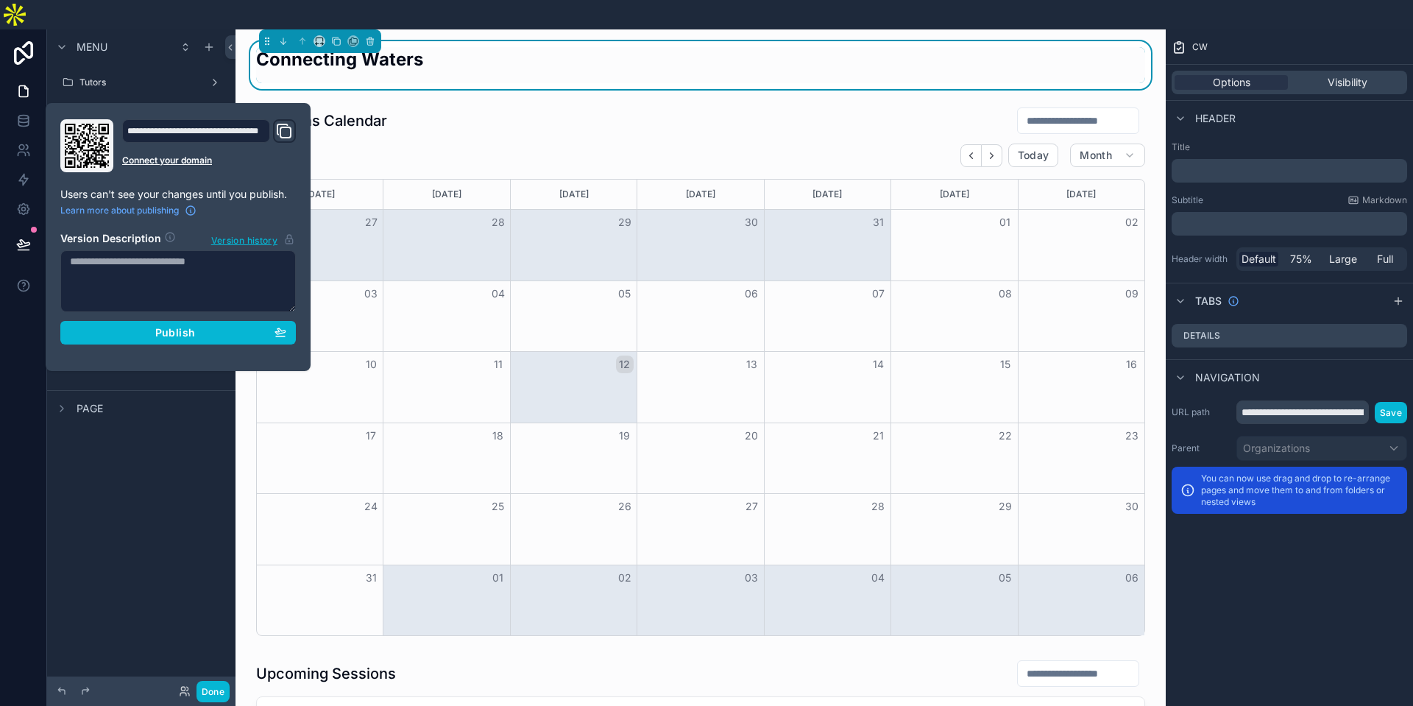  Describe the element at coordinates (625, 436) in the screenshot. I see `button: 19` at that location.